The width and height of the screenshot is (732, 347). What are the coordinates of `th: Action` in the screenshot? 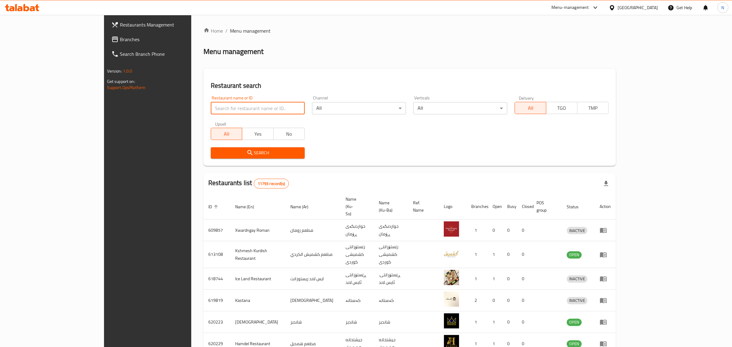 It's located at (605, 207).